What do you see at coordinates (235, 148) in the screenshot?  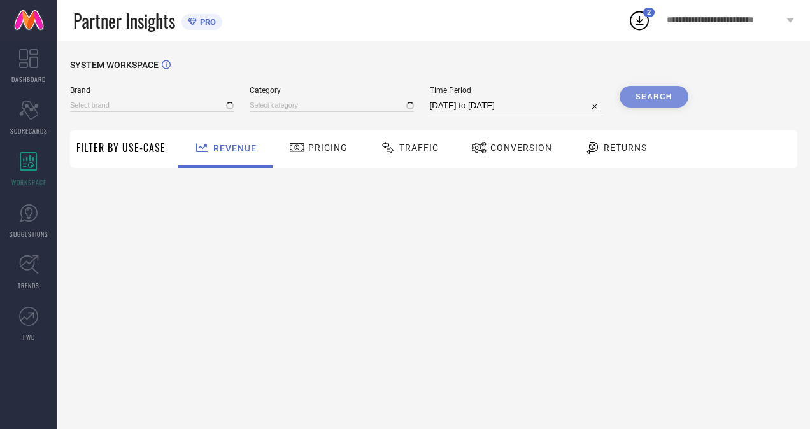 I see `span: Revenue` at bounding box center [235, 148].